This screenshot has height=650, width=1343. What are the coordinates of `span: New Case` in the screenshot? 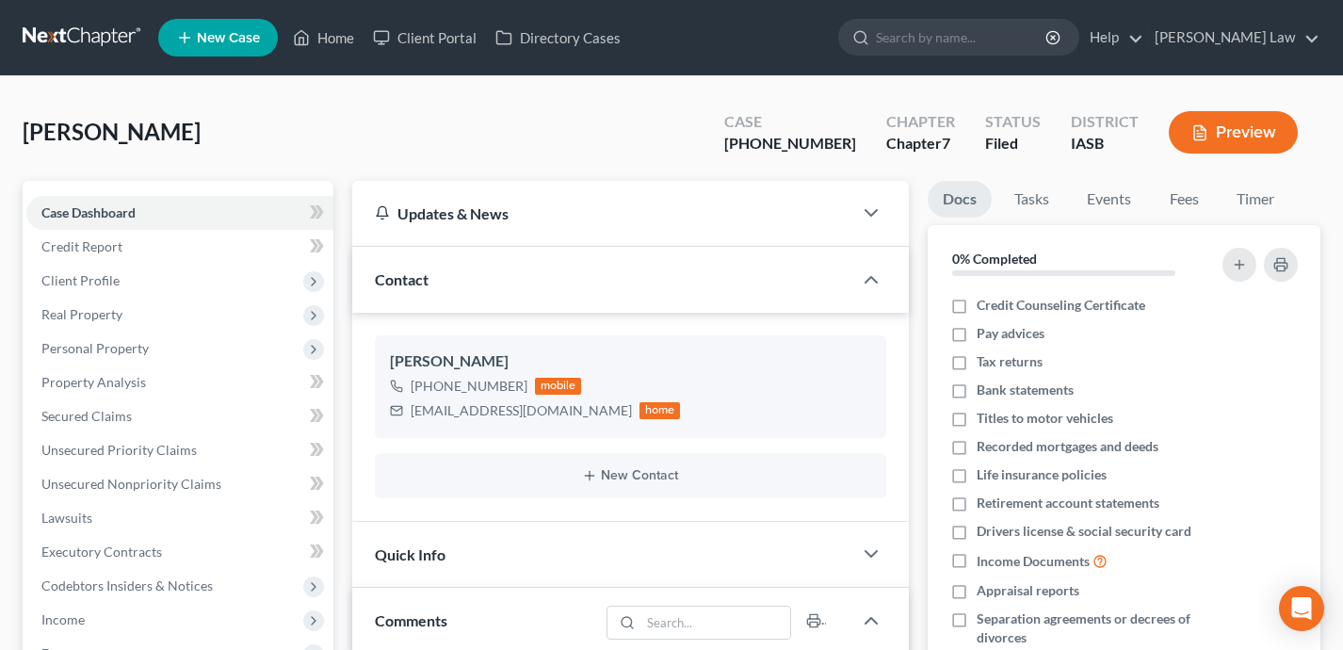 It's located at (228, 38).